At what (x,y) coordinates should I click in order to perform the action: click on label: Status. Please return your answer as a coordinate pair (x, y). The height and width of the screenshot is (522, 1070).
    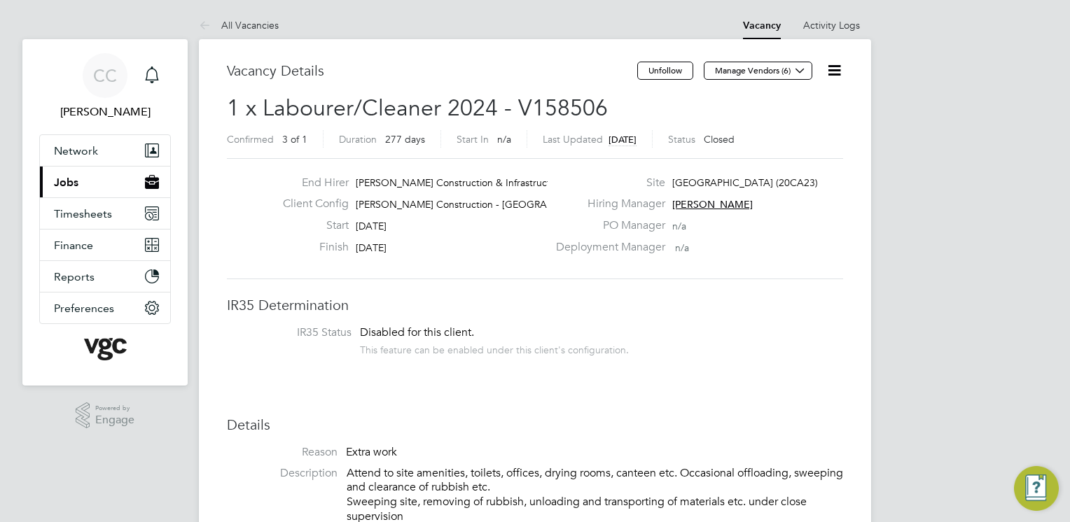
    Looking at the image, I should click on (681, 139).